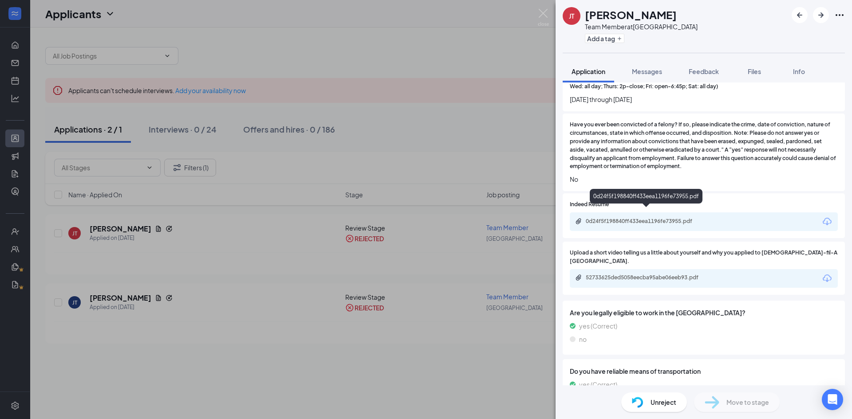 Image resolution: width=852 pixels, height=419 pixels. What do you see at coordinates (821, 15) in the screenshot?
I see `svg: ArrowRight` at bounding box center [821, 15].